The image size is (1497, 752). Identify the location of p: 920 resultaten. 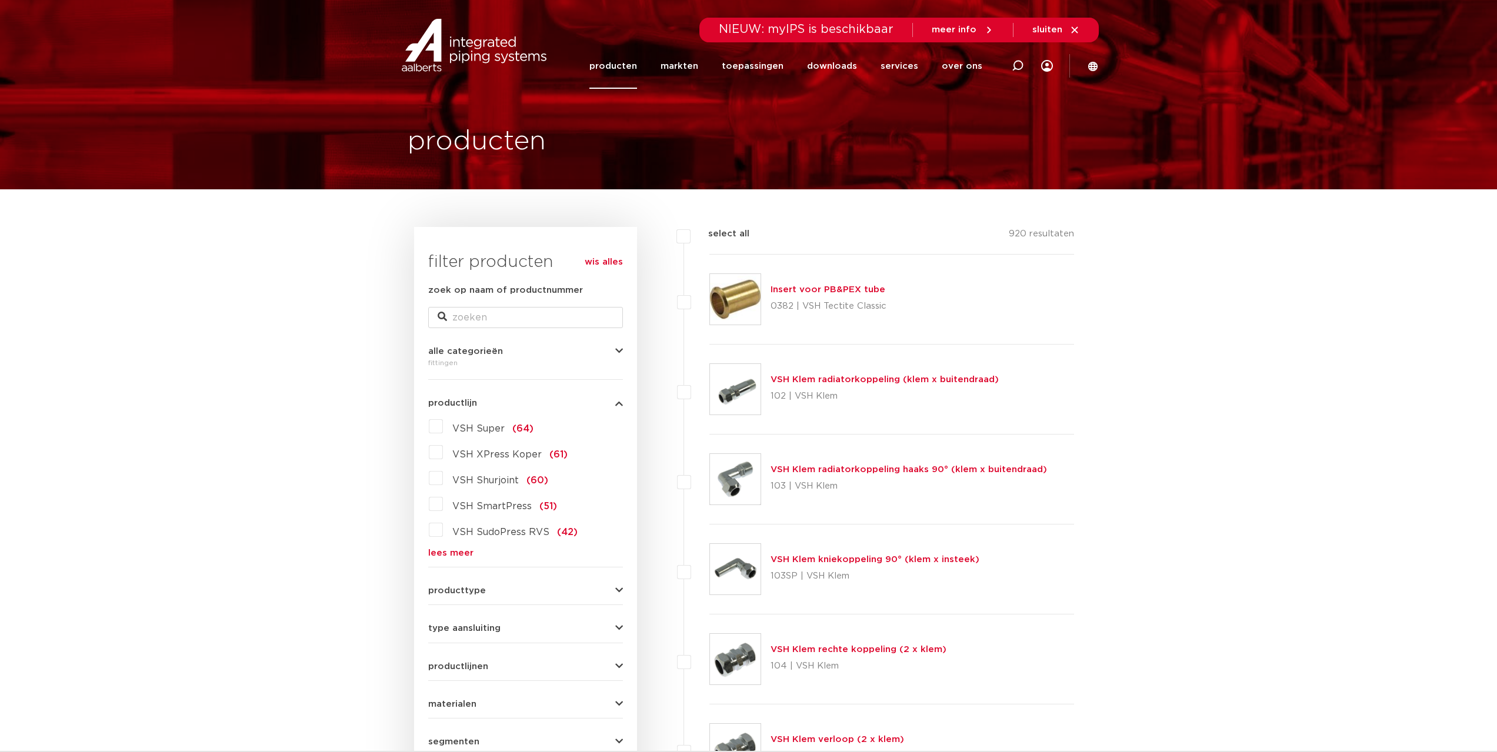
(1041, 236).